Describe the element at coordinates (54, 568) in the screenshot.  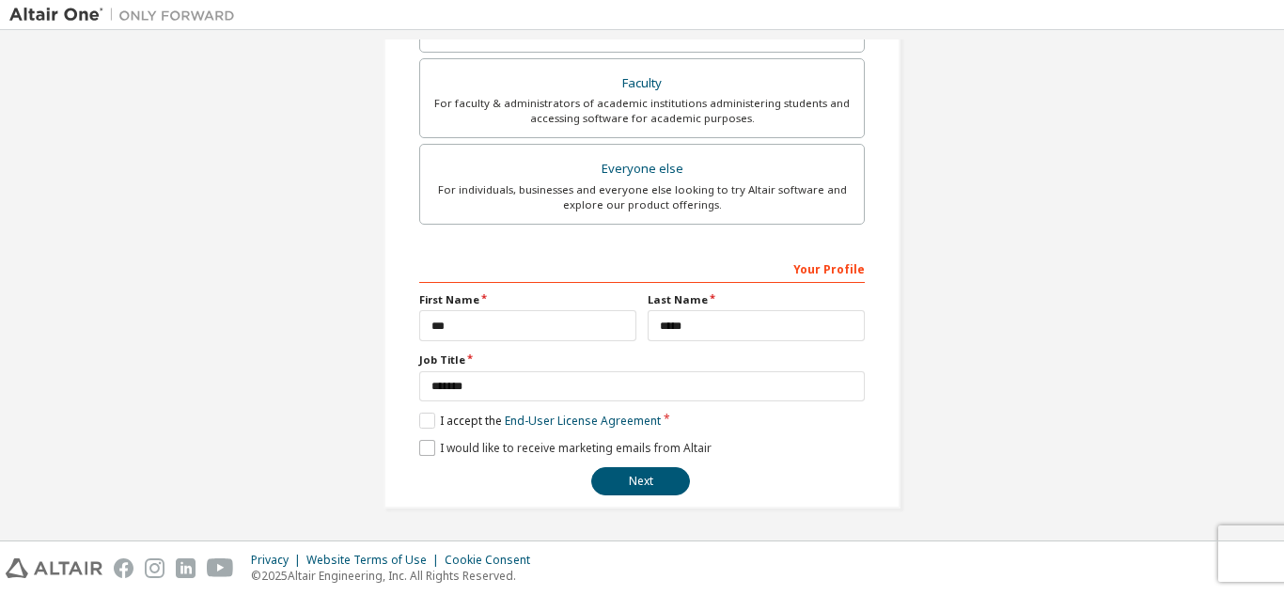
I see `img: altair_logo.svg` at that location.